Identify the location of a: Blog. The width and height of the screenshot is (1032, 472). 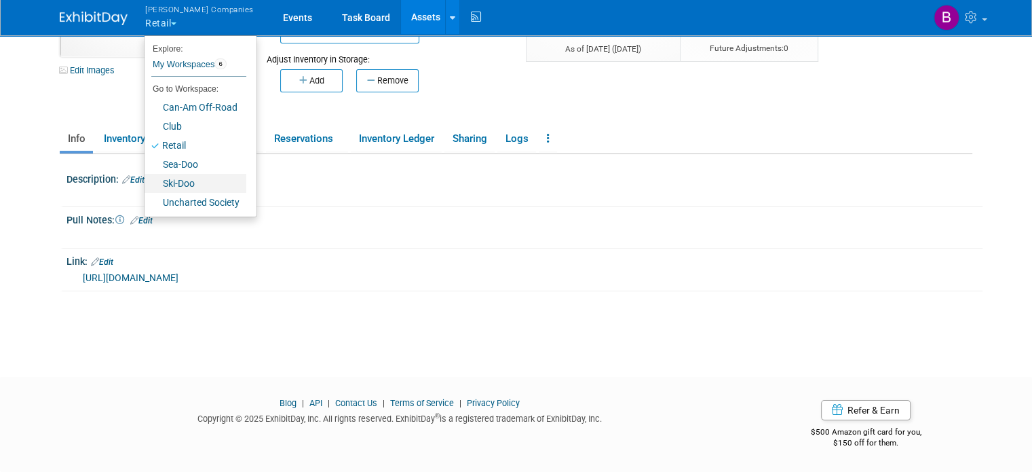
(288, 402).